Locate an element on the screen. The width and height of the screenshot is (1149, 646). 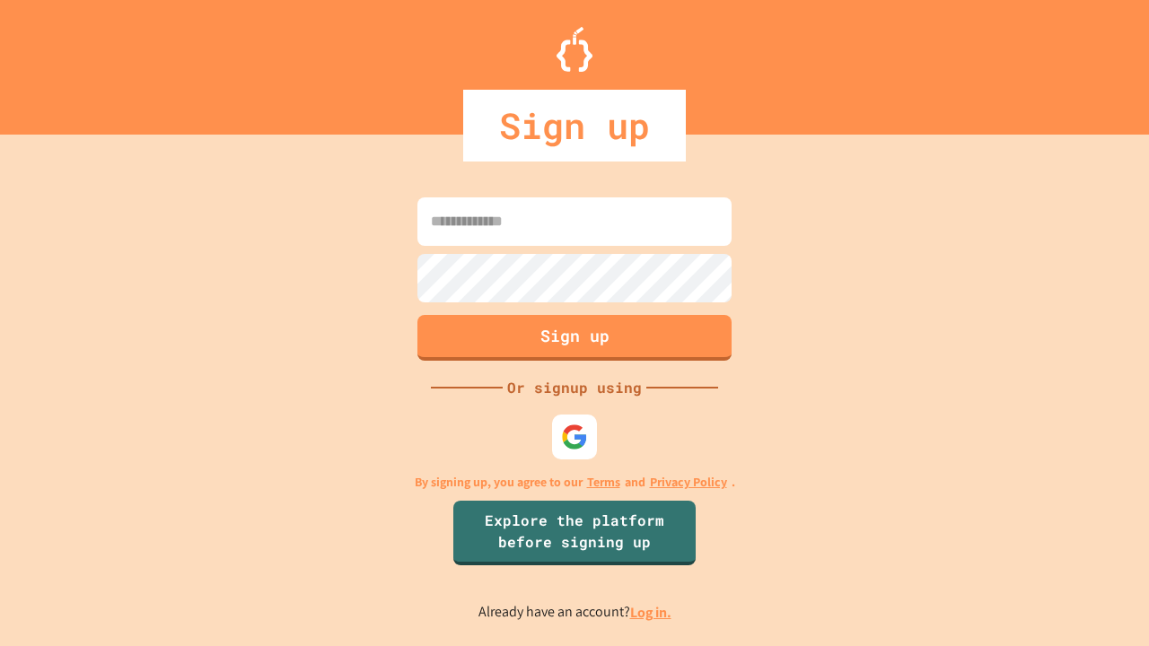
a: Explore the platform before signing up is located at coordinates (574, 533).